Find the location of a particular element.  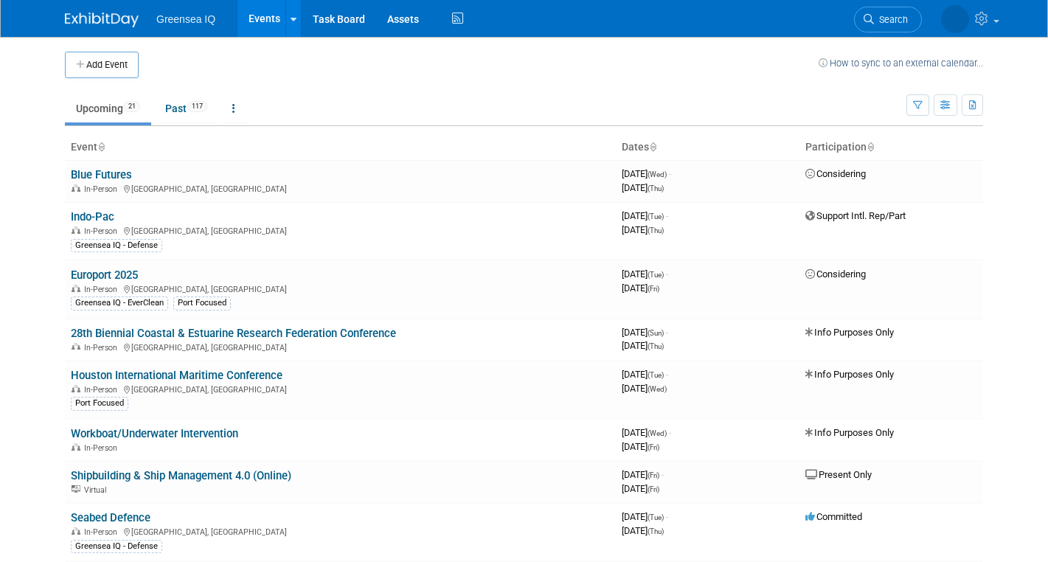

th: Dates is located at coordinates (707, 147).